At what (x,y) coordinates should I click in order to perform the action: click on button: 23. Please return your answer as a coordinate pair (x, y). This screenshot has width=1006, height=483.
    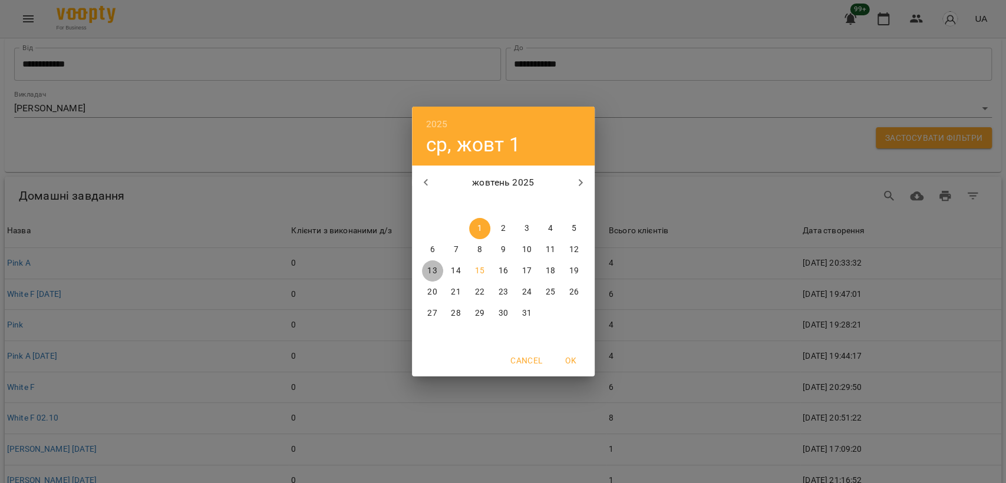
    Looking at the image, I should click on (503, 292).